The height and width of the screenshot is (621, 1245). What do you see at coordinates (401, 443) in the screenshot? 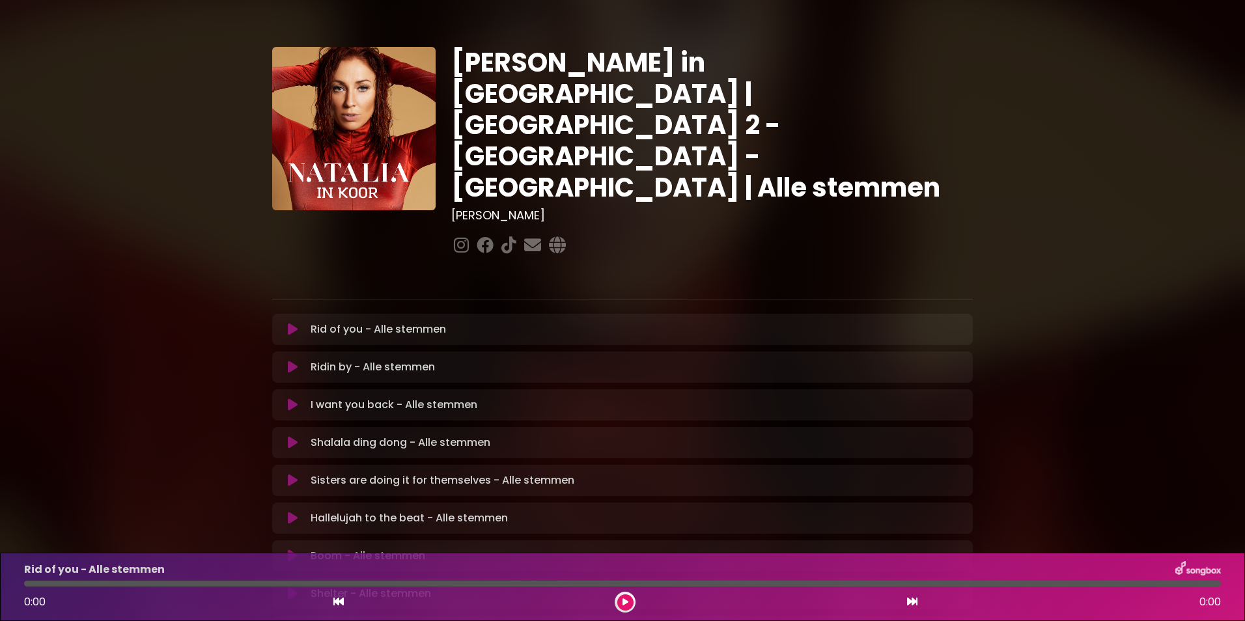
I see `p: Shalala ding dong - Alle stemmen` at bounding box center [401, 443].